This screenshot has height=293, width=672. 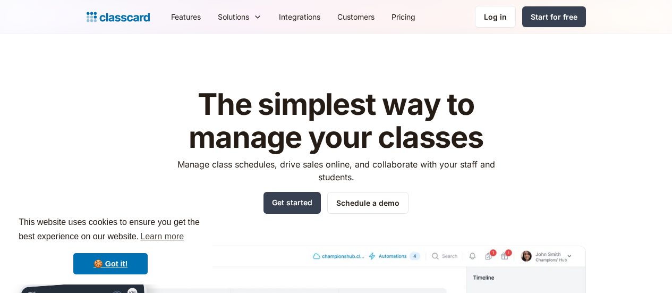 I want to click on a: Features, so click(x=186, y=16).